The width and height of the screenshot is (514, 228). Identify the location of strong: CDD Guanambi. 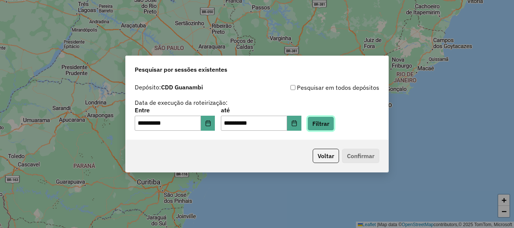
(182, 87).